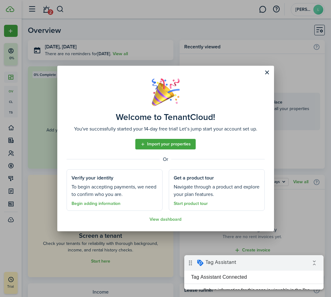 The height and width of the screenshot is (297, 331). What do you see at coordinates (166, 117) in the screenshot?
I see `assembled-view-title: Welcome to TenantCloud!` at bounding box center [166, 117].